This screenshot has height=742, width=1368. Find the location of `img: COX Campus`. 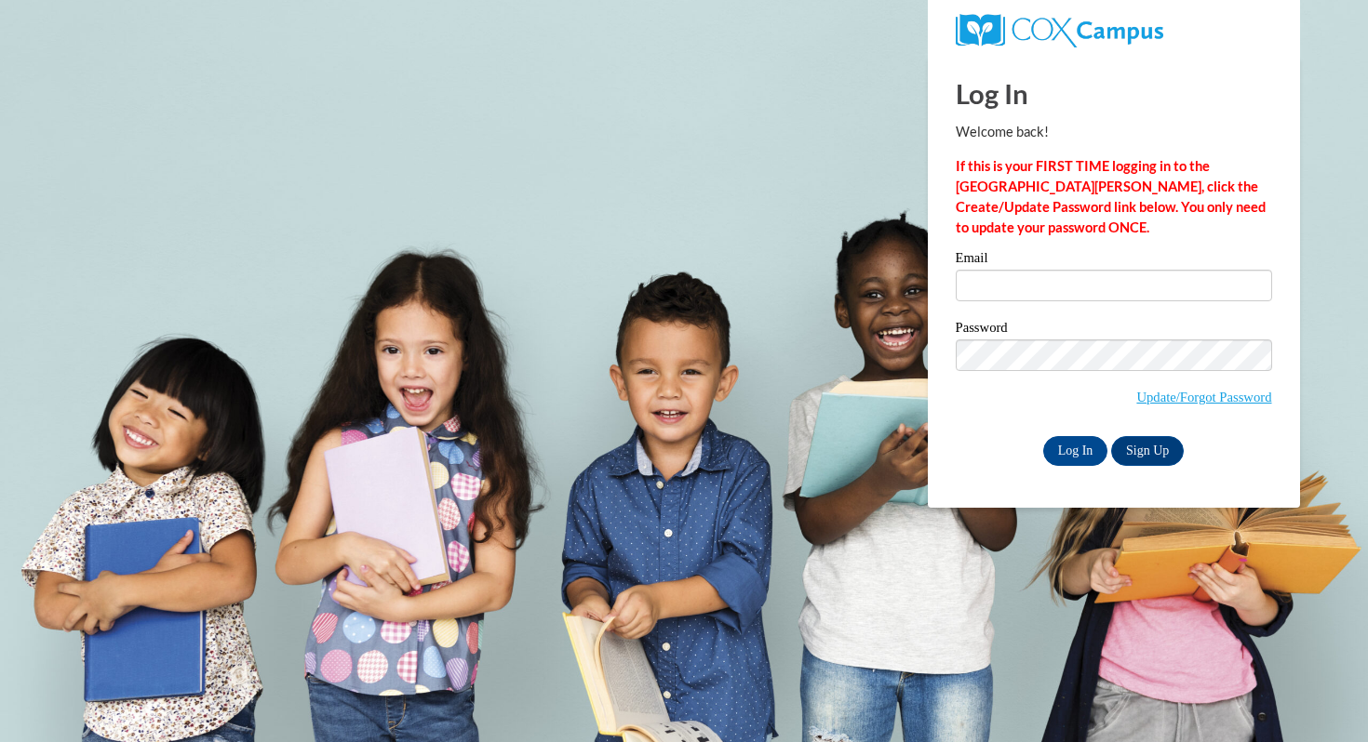

img: COX Campus is located at coordinates (1059, 31).